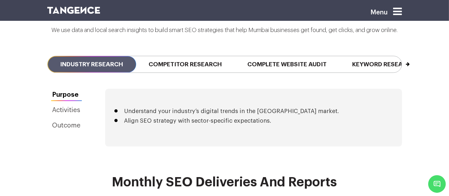 Image resolution: width=449 pixels, height=196 pixels. What do you see at coordinates (254, 121) in the screenshot?
I see `li: Align SEO strategy with sector-specific expectations.` at bounding box center [254, 121].